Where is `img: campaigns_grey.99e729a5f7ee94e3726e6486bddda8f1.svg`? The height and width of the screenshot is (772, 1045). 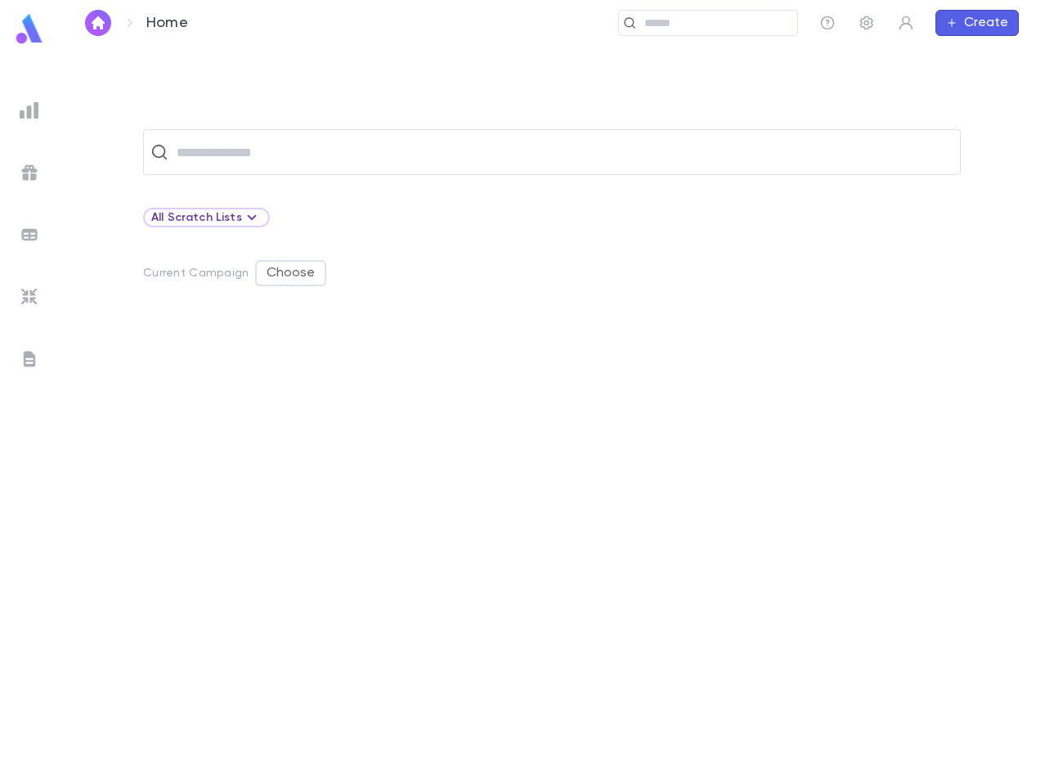
img: campaigns_grey.99e729a5f7ee94e3726e6486bddda8f1.svg is located at coordinates (29, 173).